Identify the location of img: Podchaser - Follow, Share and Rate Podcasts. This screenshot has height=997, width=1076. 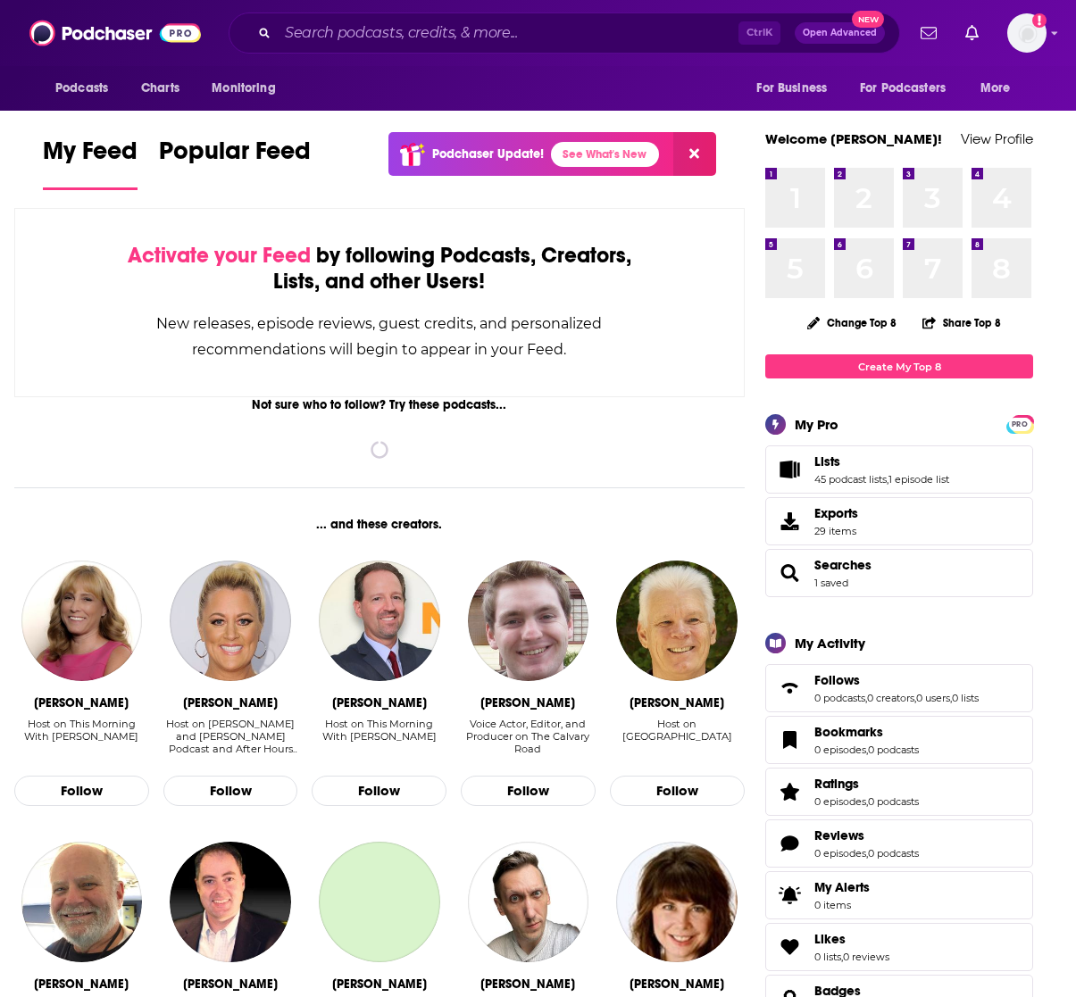
(115, 33).